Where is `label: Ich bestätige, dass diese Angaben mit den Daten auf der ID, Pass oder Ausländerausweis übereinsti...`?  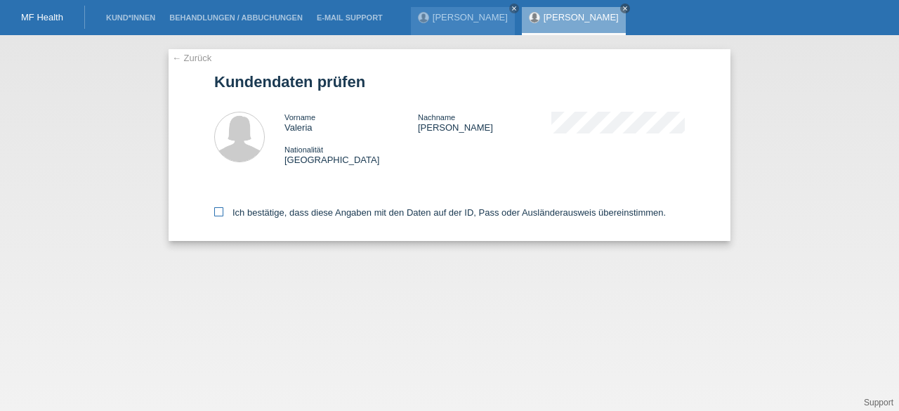
label: Ich bestätige, dass diese Angaben mit den Daten auf der ID, Pass oder Ausländerausweis übereinsti... is located at coordinates (440, 212).